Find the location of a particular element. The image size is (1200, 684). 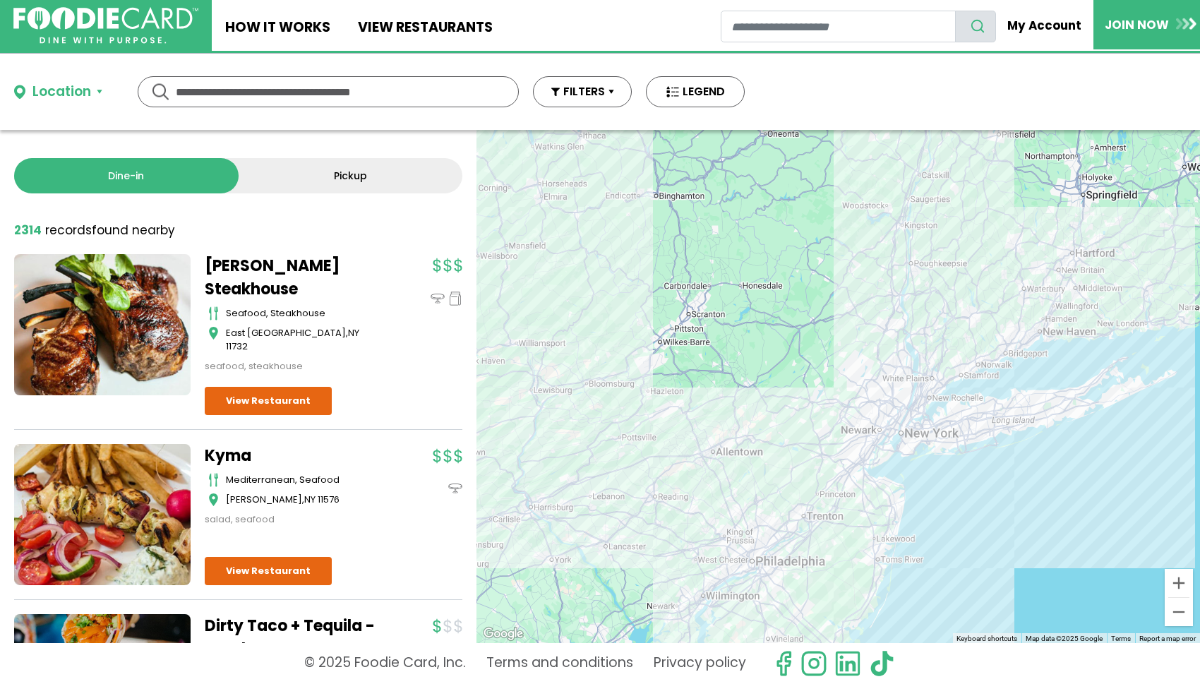

svg: check us out on facebook is located at coordinates (784, 664).